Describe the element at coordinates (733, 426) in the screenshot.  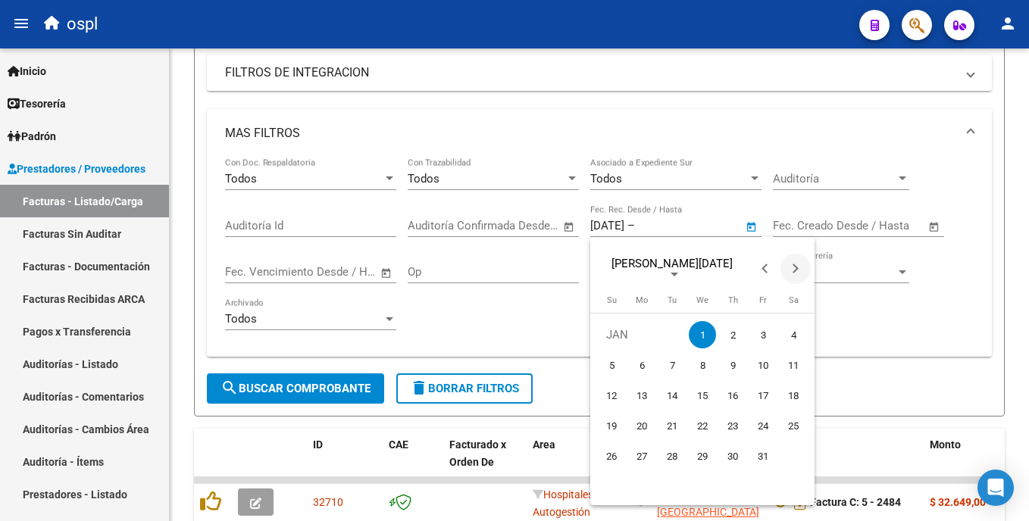
I see `span: 23` at that location.